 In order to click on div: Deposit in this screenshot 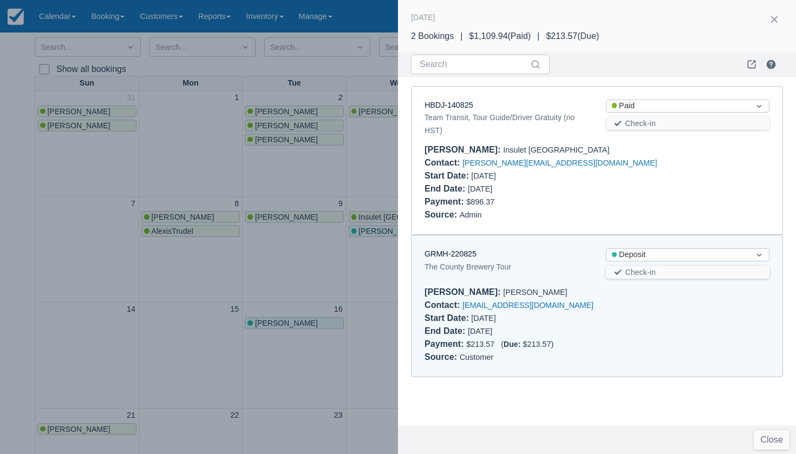, I will do `click(678, 255)`.